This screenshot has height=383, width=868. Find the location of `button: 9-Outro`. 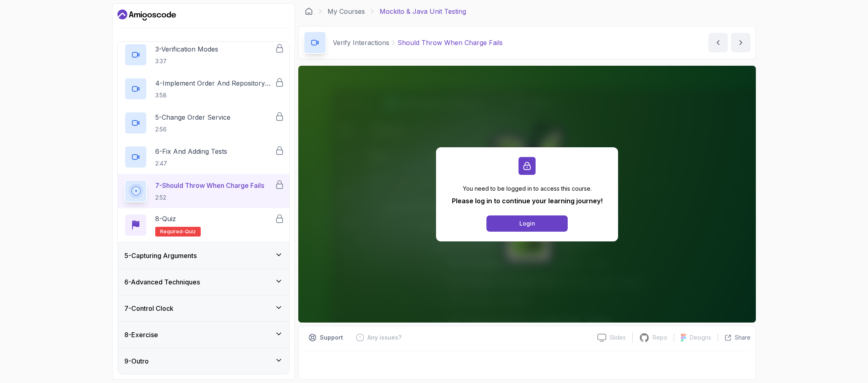

button: 9-Outro is located at coordinates (203, 361).